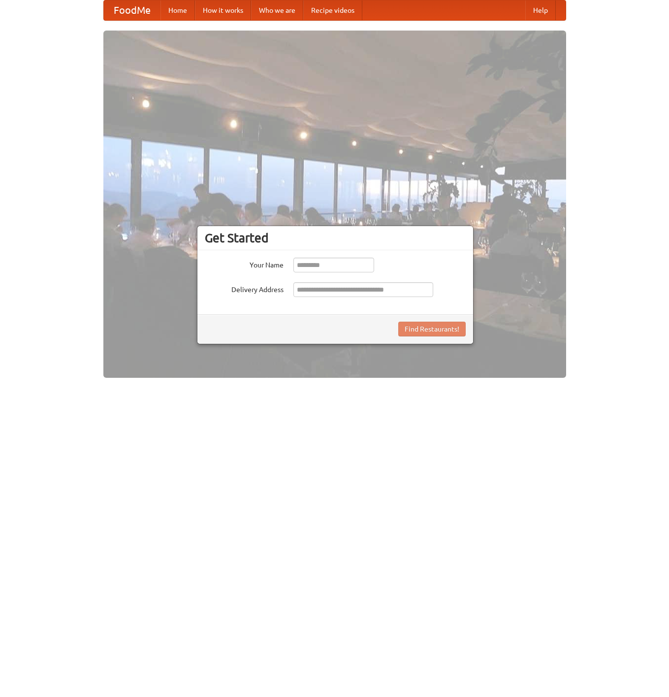 The height and width of the screenshot is (697, 669). I want to click on button: Find Restaurants!, so click(432, 329).